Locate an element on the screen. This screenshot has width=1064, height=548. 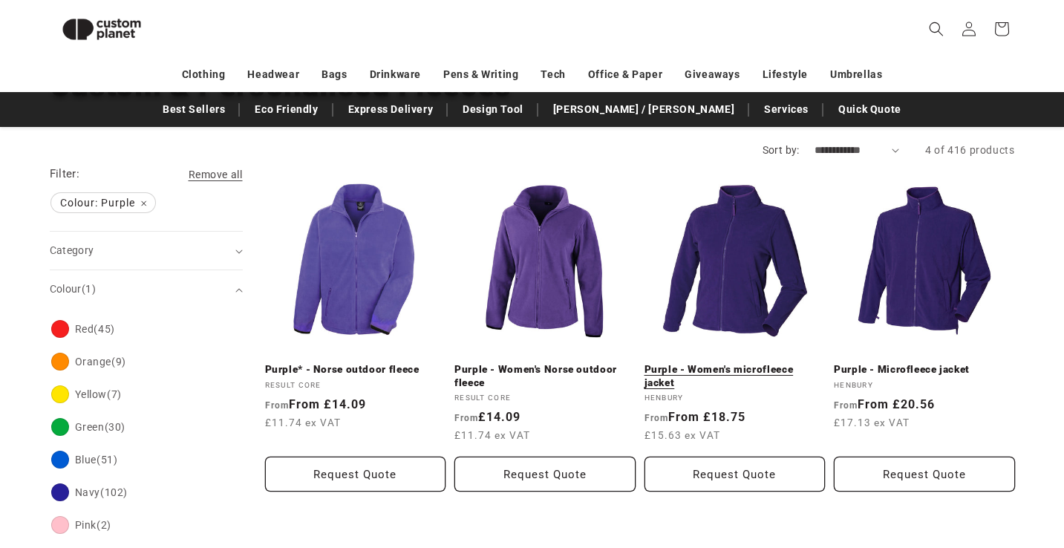
a: Office & Paper is located at coordinates (625, 74).